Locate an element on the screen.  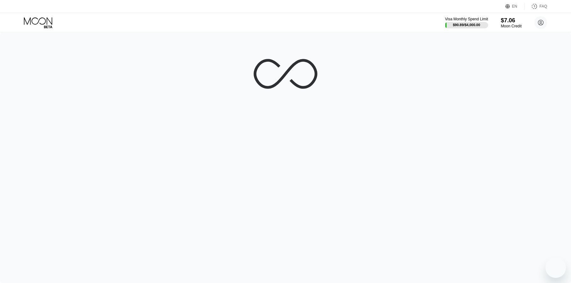
div: $90.89 / $4,000.00 is located at coordinates (466, 25).